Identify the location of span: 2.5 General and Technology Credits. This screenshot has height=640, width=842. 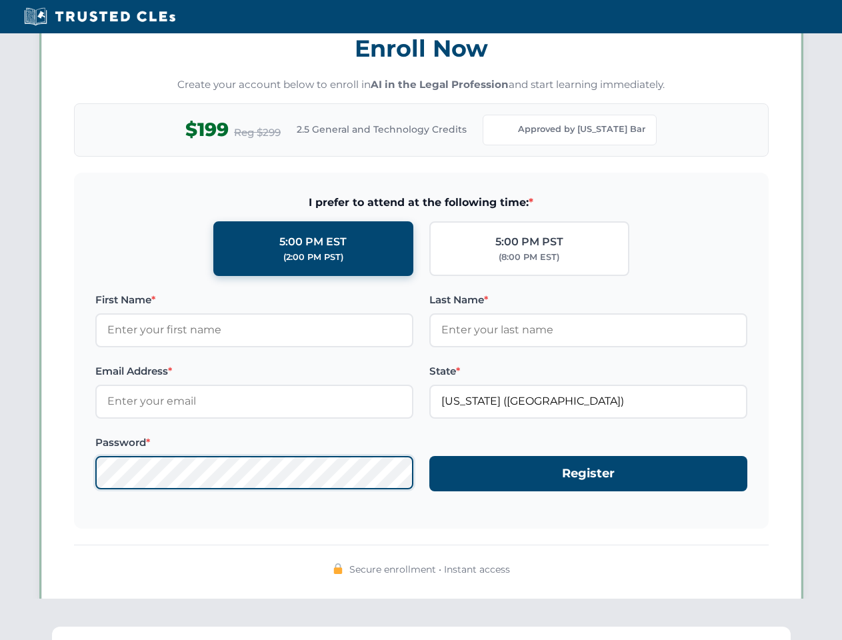
(381, 129).